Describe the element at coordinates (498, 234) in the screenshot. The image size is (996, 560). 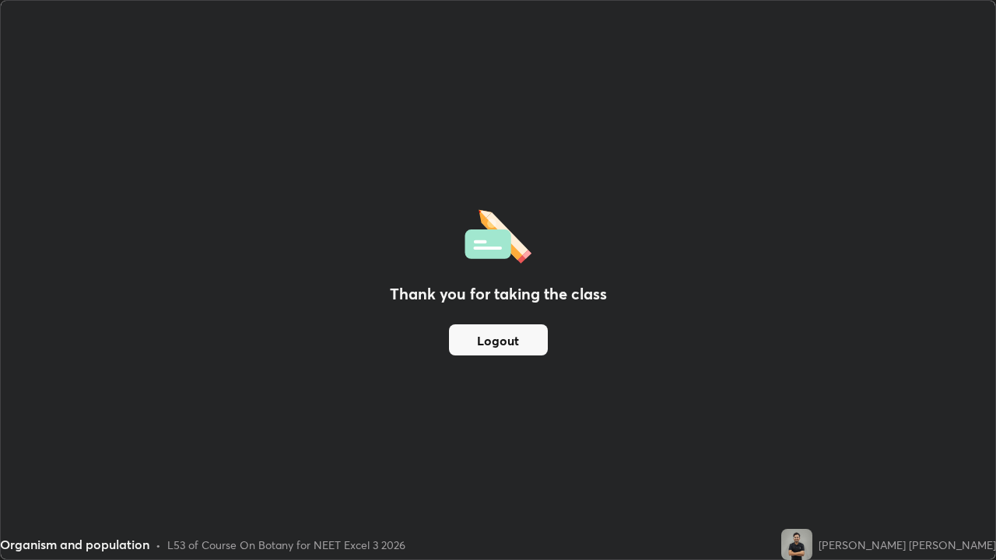
I see `img: offlineFeedback.1438e8b3.svg` at that location.